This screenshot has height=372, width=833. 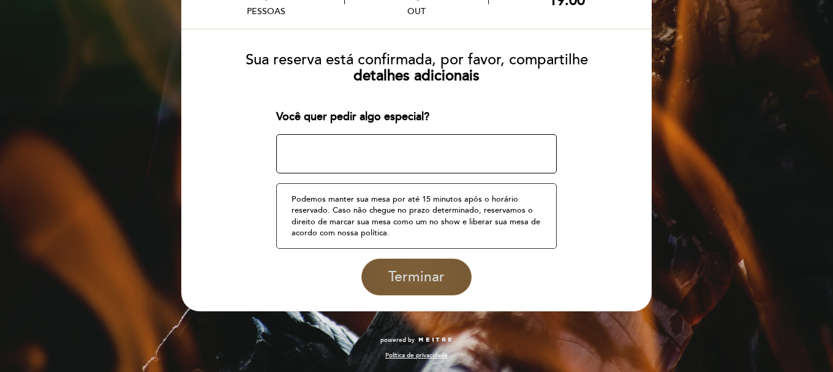 I want to click on b: detalhes adicionais, so click(x=416, y=75).